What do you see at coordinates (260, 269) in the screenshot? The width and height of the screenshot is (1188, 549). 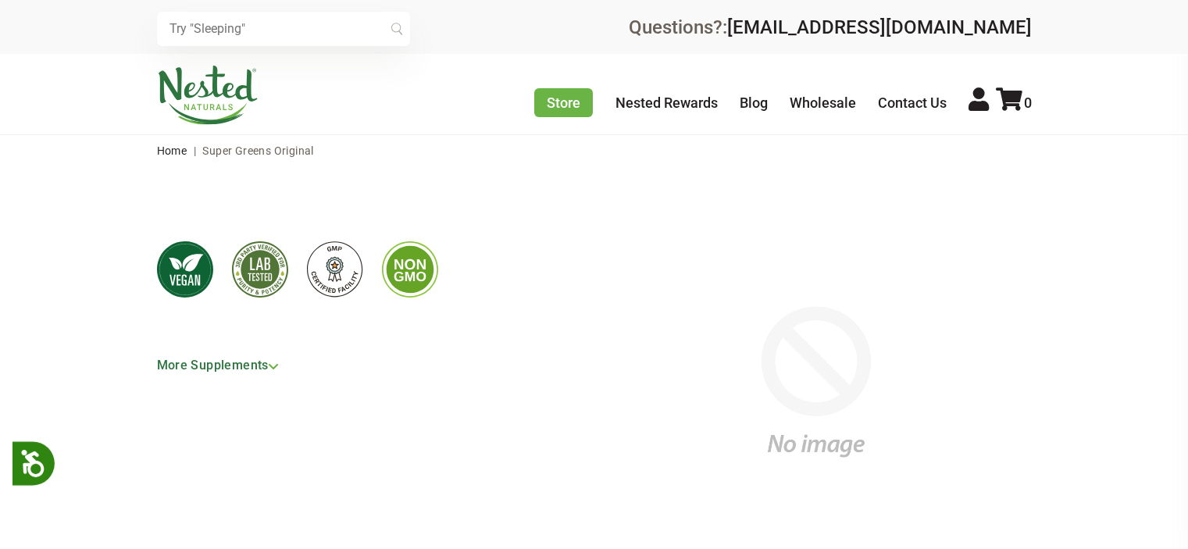 I see `img: badge-thirdpartytested-color.svg` at bounding box center [260, 269].